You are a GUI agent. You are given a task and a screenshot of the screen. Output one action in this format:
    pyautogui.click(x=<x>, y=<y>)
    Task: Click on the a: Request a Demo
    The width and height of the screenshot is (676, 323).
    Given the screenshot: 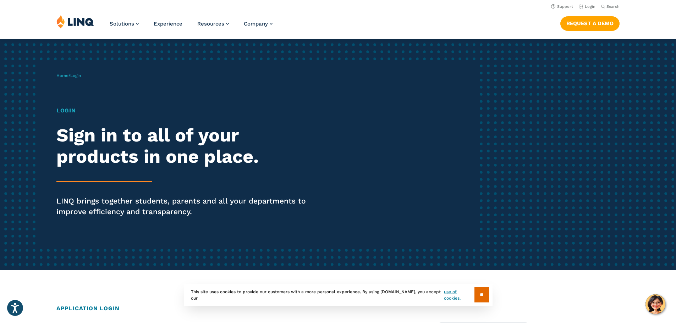 What is the action you would take?
    pyautogui.click(x=590, y=23)
    